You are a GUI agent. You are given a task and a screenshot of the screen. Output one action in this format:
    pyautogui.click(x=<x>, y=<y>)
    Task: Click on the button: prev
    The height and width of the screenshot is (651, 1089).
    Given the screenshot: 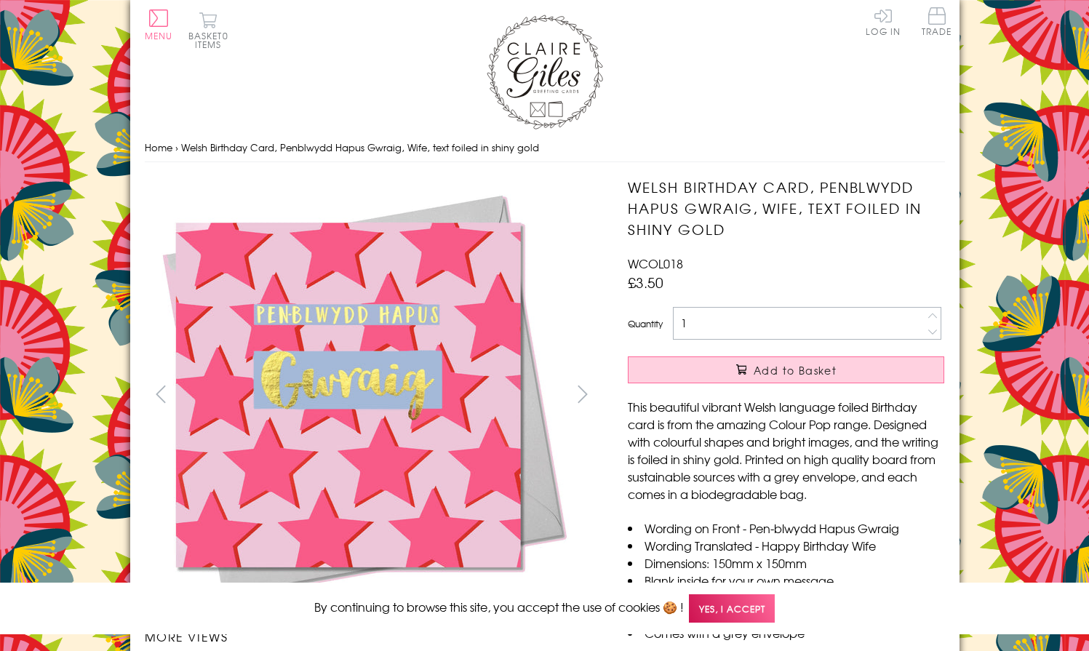 What is the action you would take?
    pyautogui.click(x=161, y=394)
    